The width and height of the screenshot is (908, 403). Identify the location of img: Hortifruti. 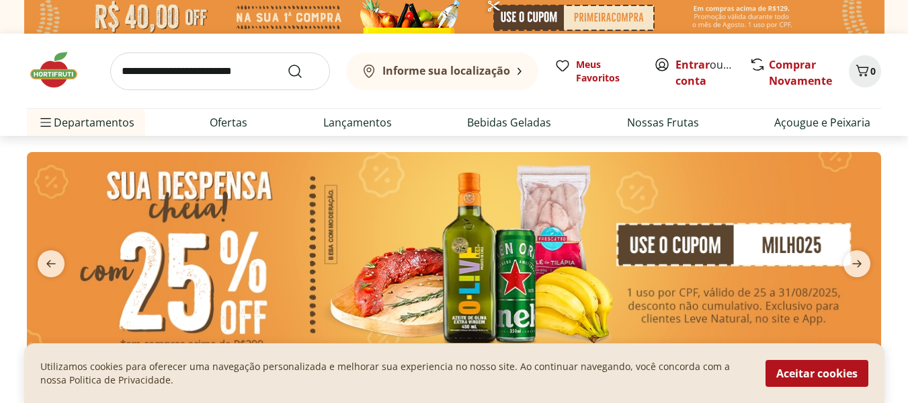
(60, 70).